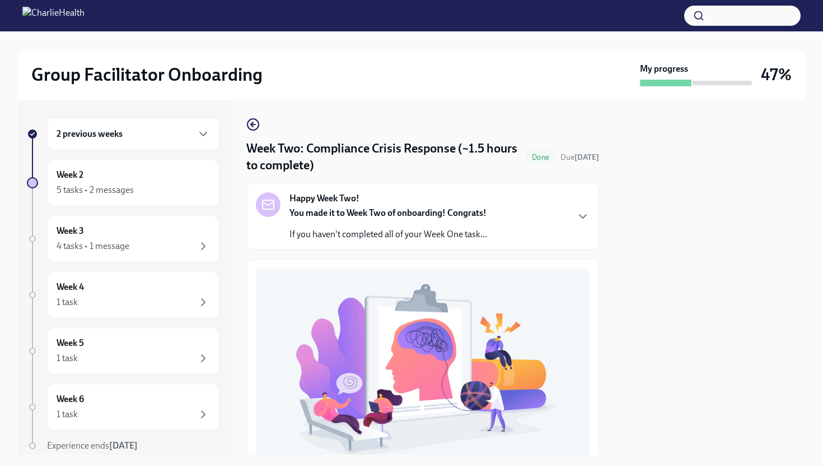  I want to click on a: Week 61 task, so click(123, 407).